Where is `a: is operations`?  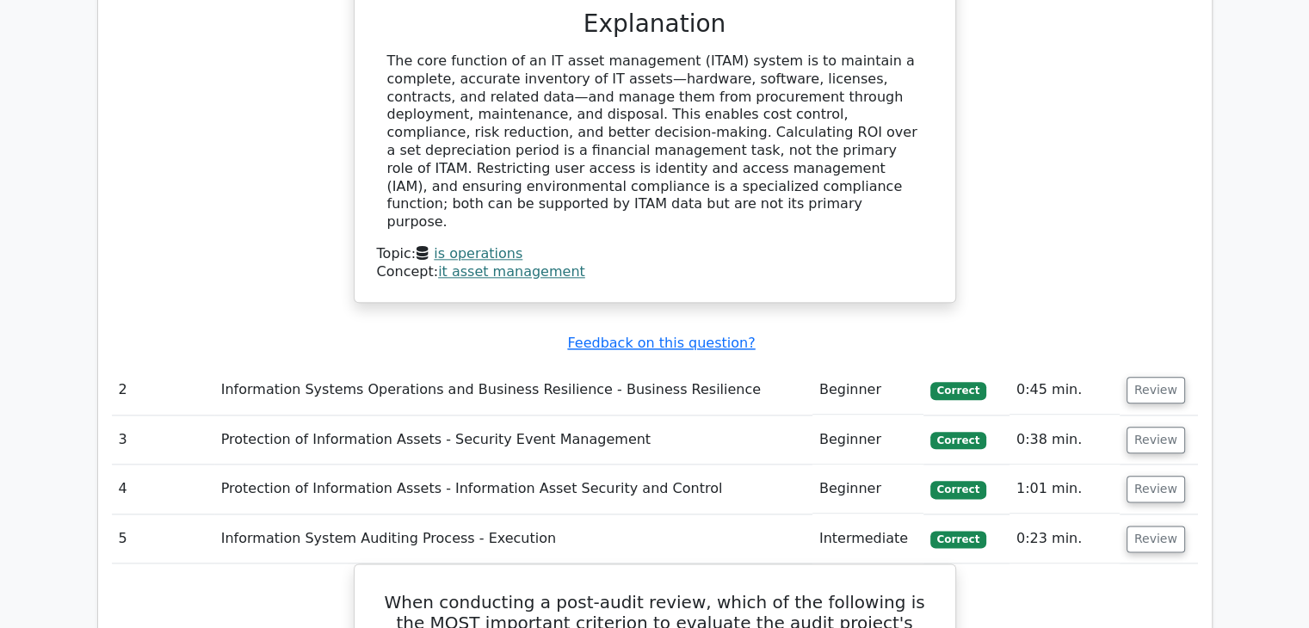
a: is operations is located at coordinates (478, 253).